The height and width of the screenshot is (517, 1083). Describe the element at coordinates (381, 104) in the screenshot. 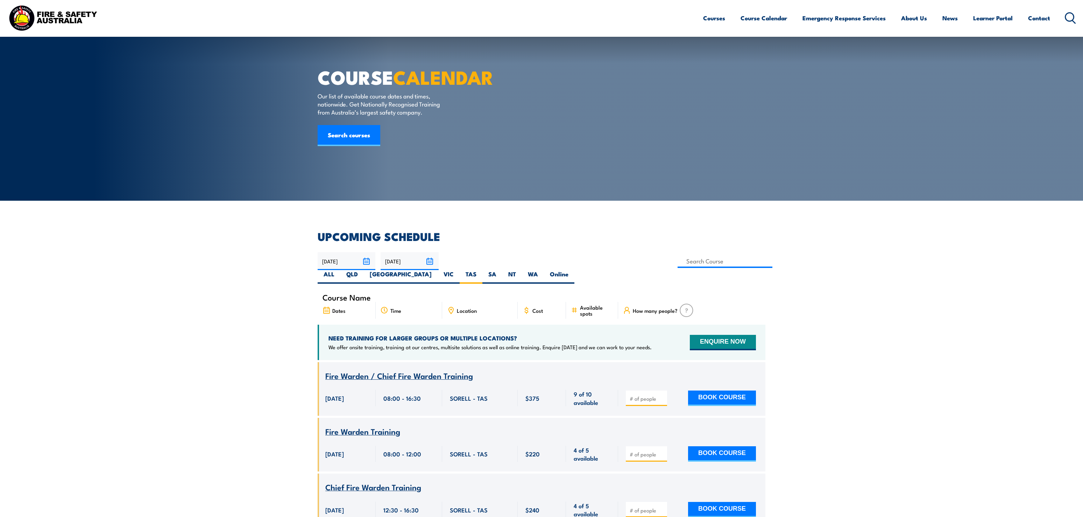

I see `p: Our list of available course dates and times, nationwide. Get Nationally Recognised Training from...` at that location.